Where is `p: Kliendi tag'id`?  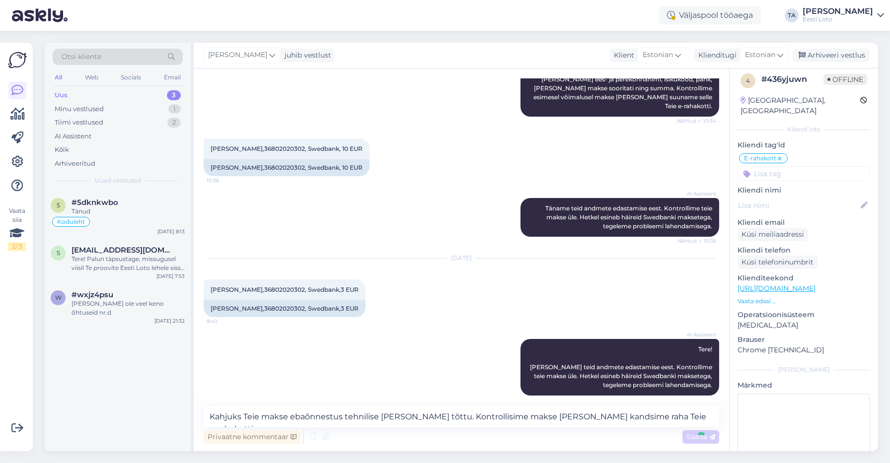 p: Kliendi tag'id is located at coordinates (804, 145).